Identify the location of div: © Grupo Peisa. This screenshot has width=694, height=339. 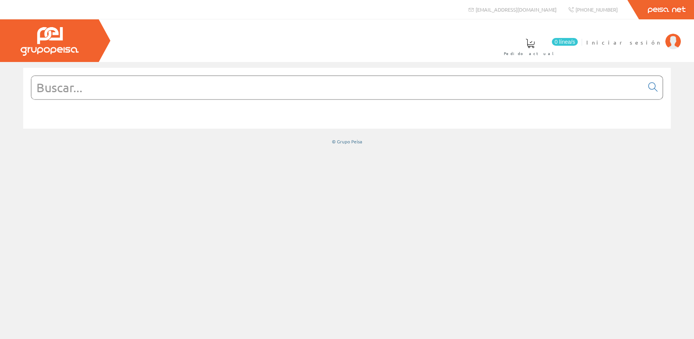
(347, 141).